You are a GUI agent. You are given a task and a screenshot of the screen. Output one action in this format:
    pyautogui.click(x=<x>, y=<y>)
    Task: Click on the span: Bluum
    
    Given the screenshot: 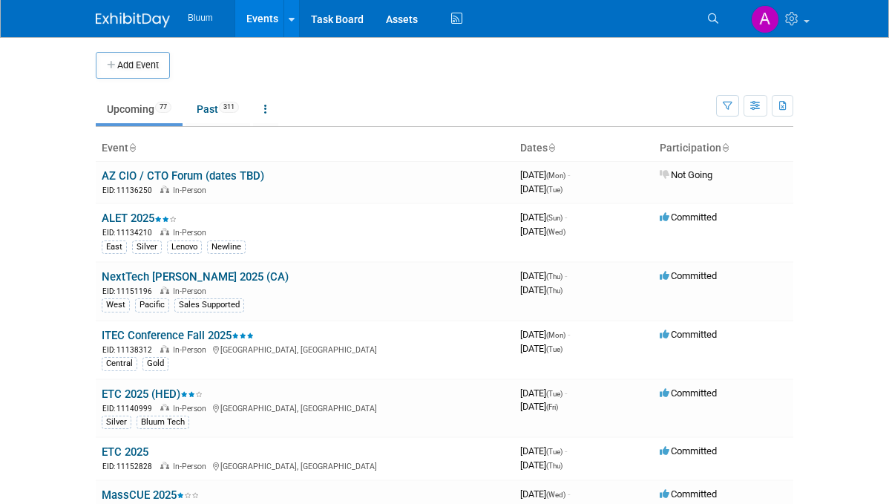 What is the action you would take?
    pyautogui.click(x=200, y=18)
    